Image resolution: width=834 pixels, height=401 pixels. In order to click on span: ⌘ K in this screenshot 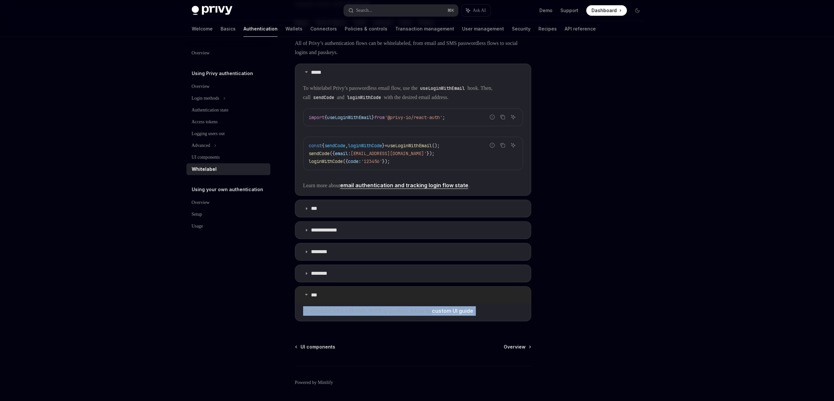, I will do `click(451, 10)`.